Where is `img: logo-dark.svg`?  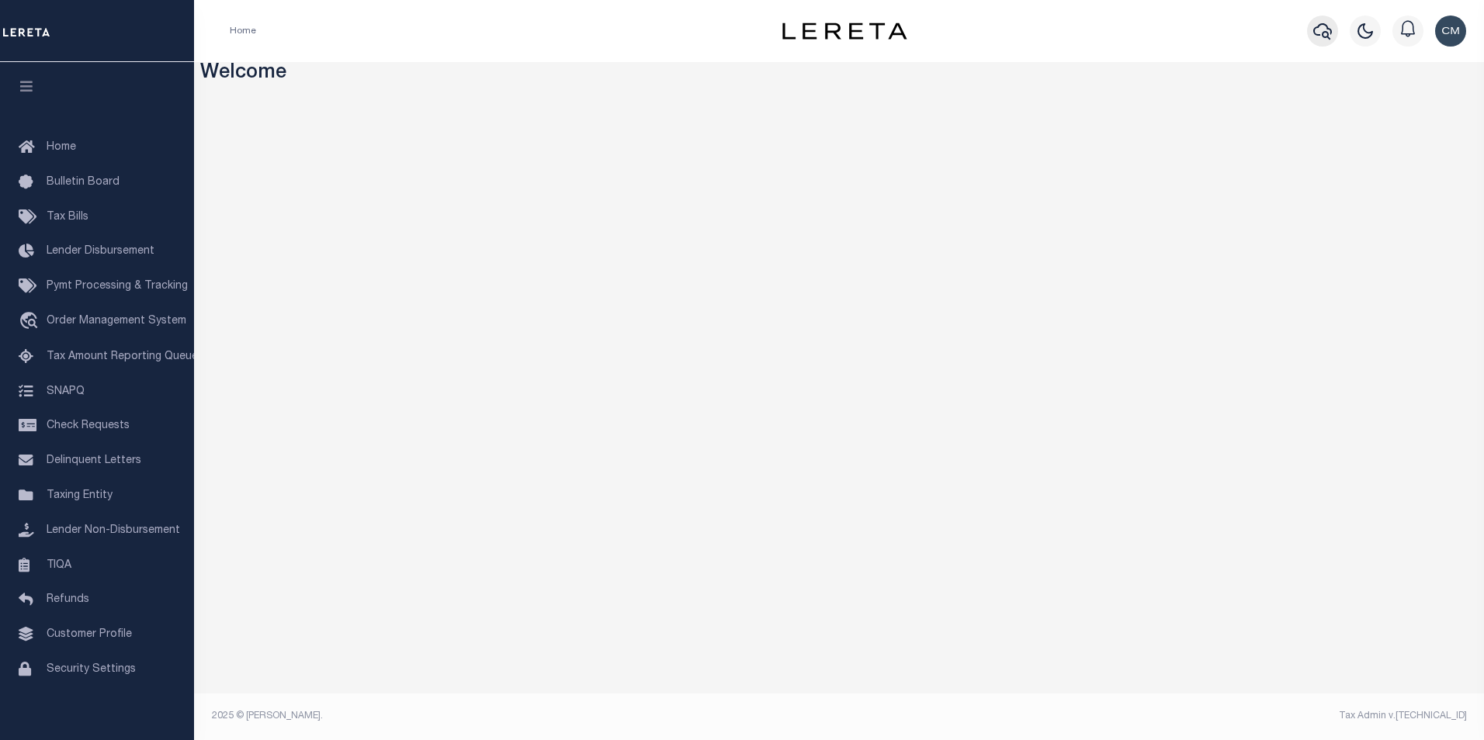
img: logo-dark.svg is located at coordinates (844, 31).